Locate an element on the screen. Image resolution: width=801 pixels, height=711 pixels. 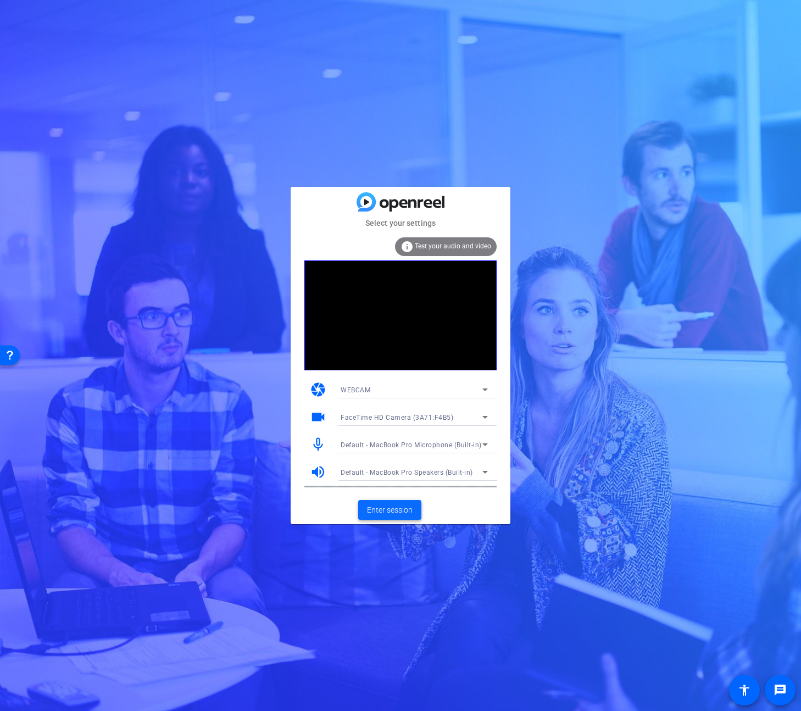
mat-icon: volume_up is located at coordinates (318, 472).